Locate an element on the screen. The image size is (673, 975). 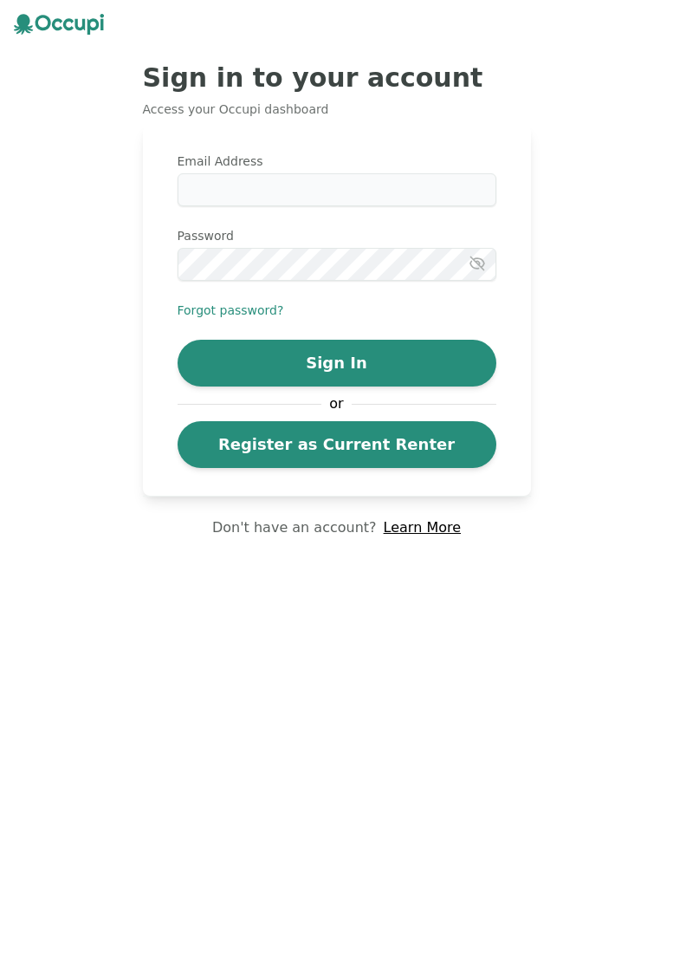
h2: Sign in to your account is located at coordinates (337, 78).